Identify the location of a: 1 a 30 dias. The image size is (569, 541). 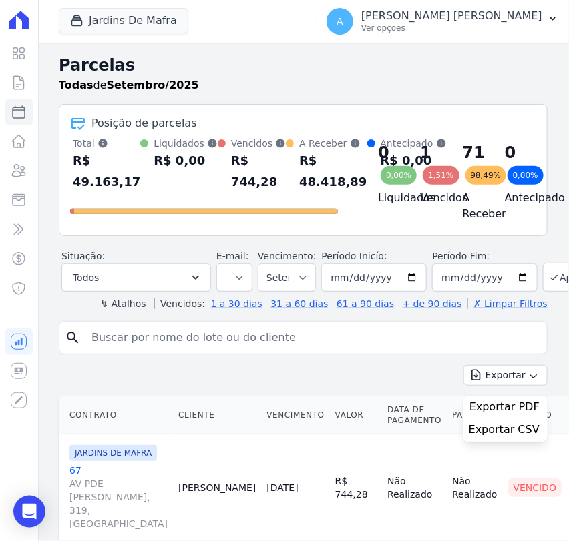
(236, 304).